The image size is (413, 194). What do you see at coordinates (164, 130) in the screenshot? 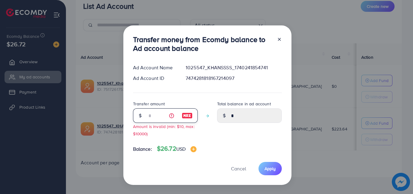
I see `small: Amount is invalid (min: $10, max: $10000)` at bounding box center [164, 130].